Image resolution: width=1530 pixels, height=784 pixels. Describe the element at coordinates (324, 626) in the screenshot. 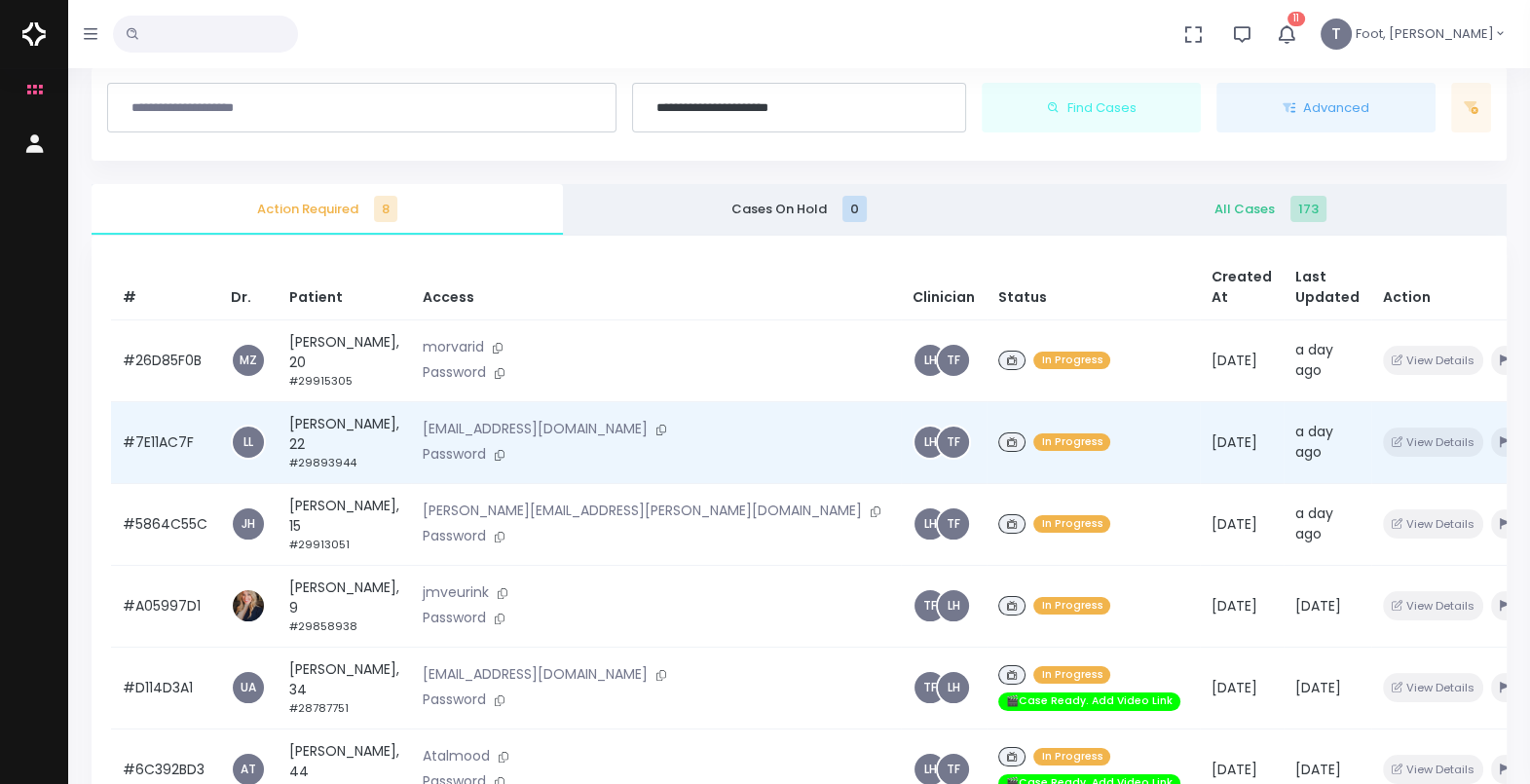

I see `small: #29858938` at that location.